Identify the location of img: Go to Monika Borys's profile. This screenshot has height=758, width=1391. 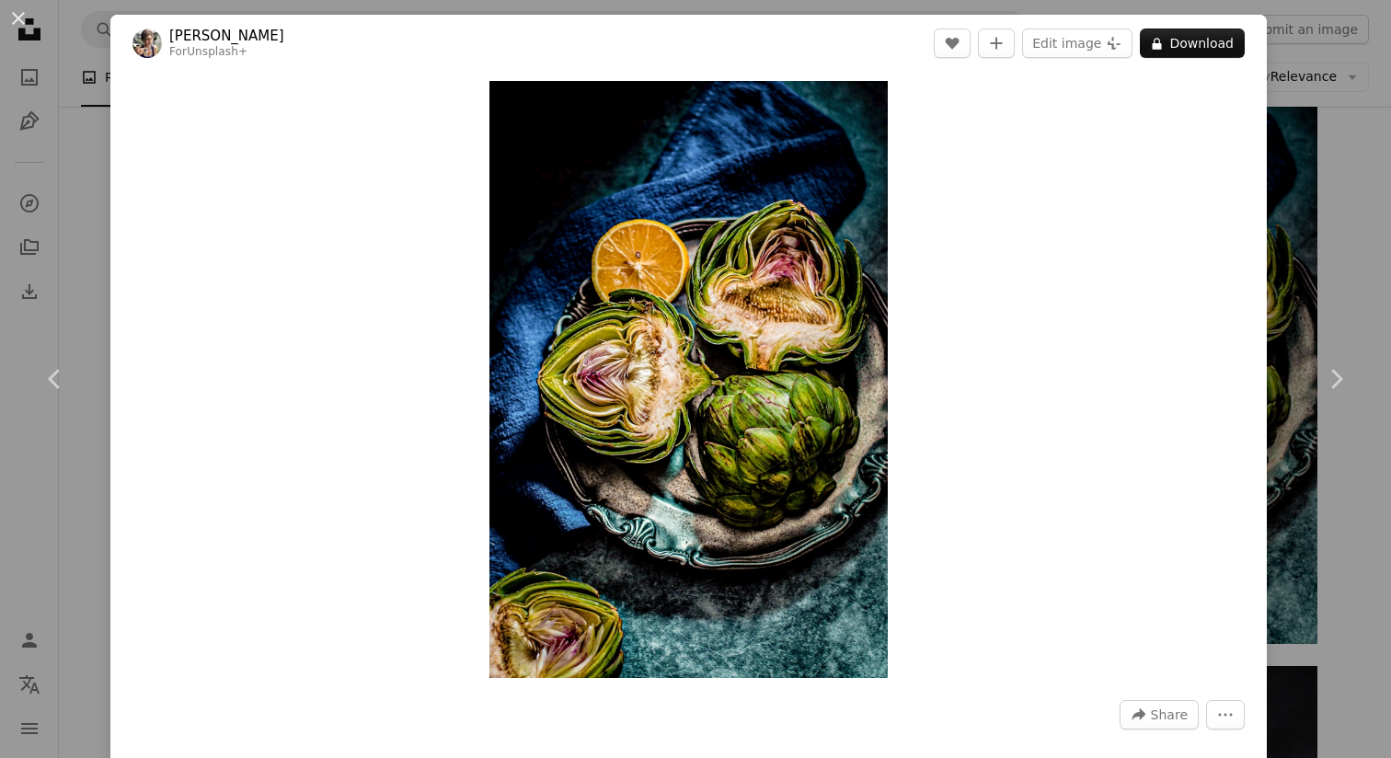
(147, 43).